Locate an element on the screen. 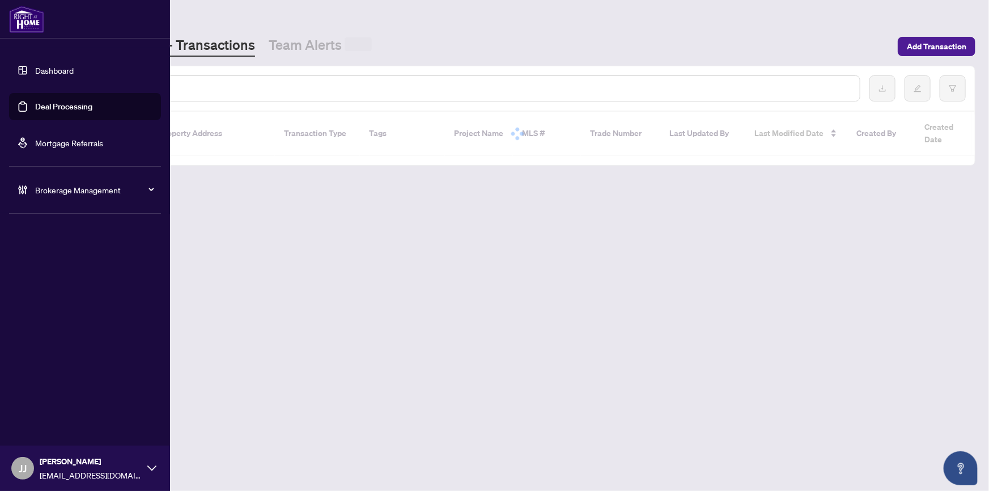 This screenshot has width=989, height=491. button: download is located at coordinates (883, 88).